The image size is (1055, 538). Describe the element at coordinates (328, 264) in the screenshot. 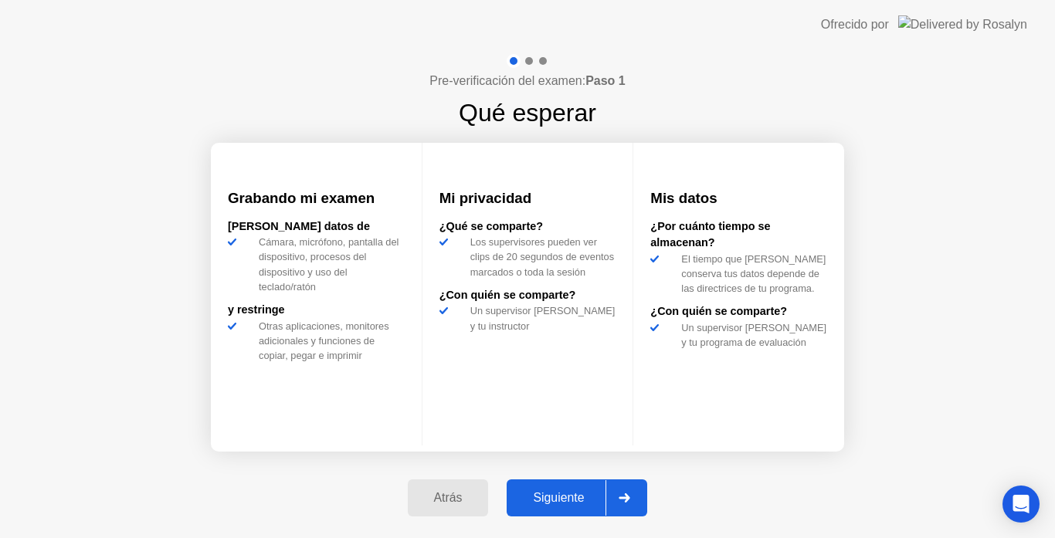

I see `div: Cámara, micrófono, pantalla del dispositivo, procesos del dispositivo y uso del teclado/ratón` at that location.